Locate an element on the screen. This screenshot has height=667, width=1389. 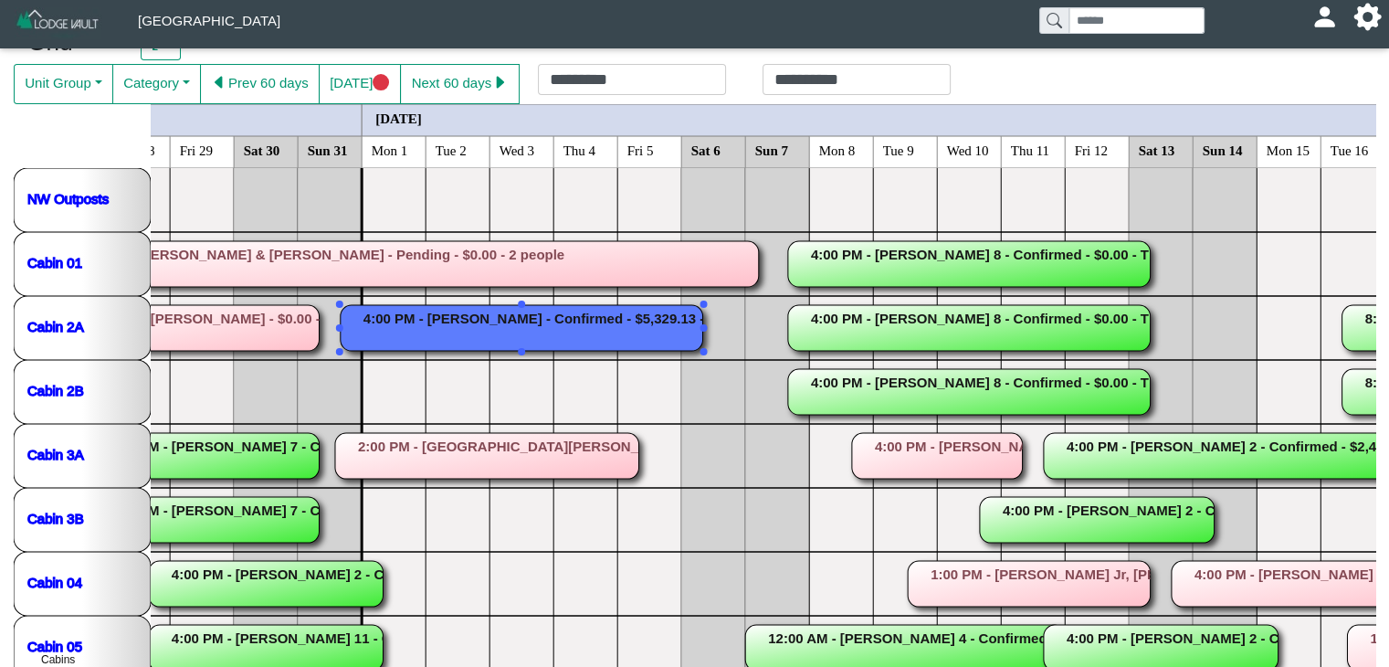
text: Sat 13 is located at coordinates (1157, 150).